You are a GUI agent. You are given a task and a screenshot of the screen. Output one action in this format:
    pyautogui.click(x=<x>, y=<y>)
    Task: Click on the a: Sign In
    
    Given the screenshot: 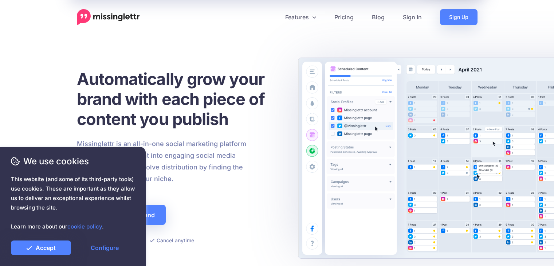 What is the action you would take?
    pyautogui.click(x=412, y=17)
    